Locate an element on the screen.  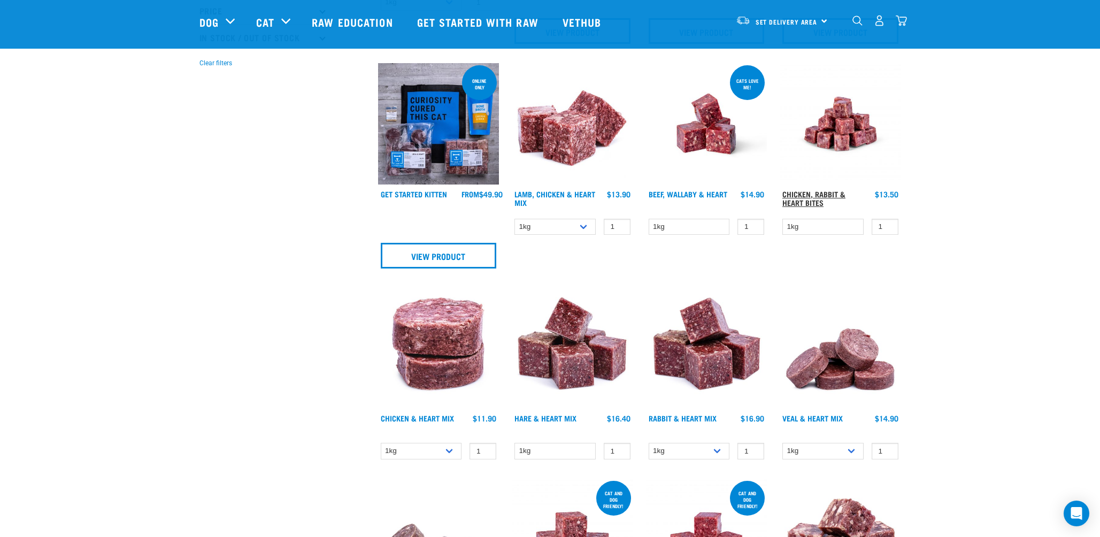
div: $16.90 is located at coordinates (753, 418).